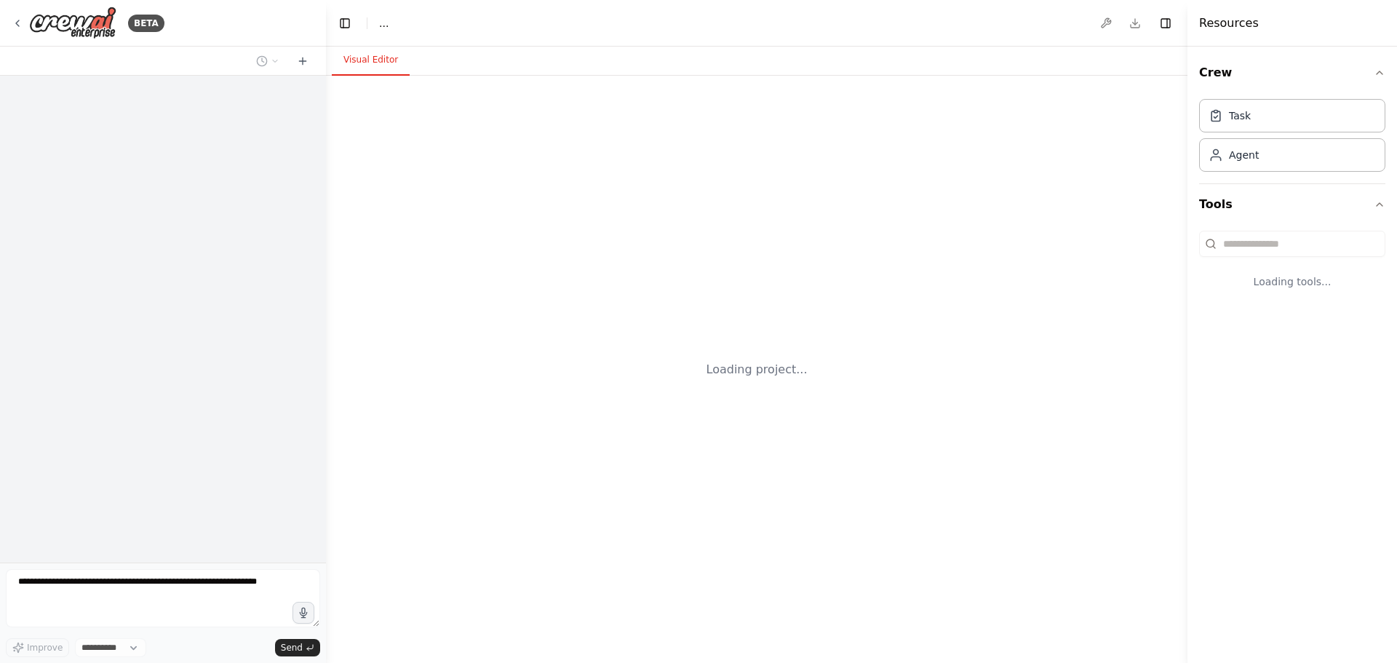  I want to click on div: Task, so click(1240, 116).